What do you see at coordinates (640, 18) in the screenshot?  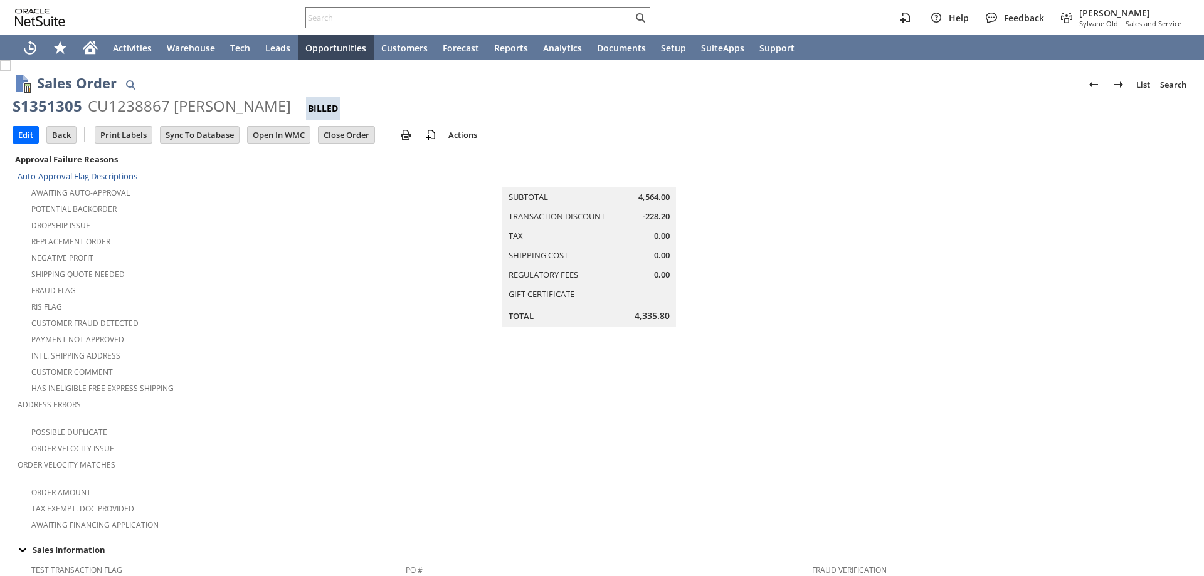 I see `svg: Search` at bounding box center [640, 18].